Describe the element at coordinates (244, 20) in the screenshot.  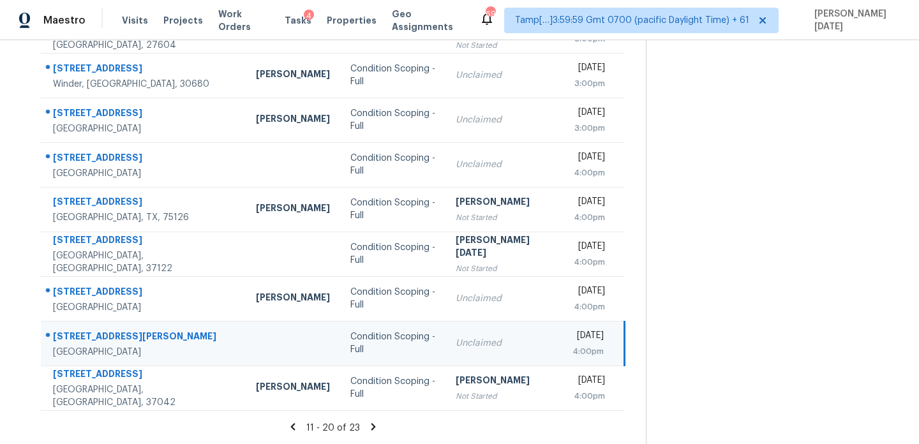
I see `span: Work Orders` at that location.